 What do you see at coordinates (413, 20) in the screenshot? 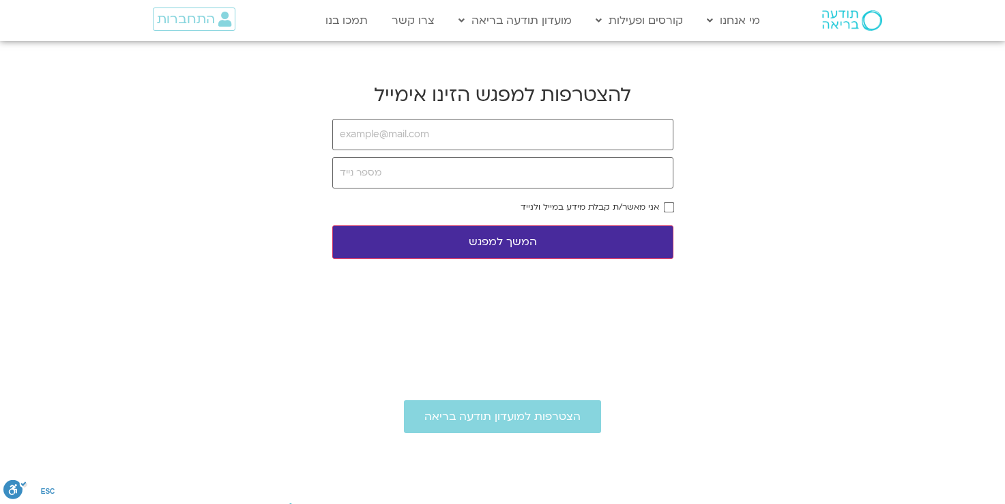
I see `a: צרו קשר` at bounding box center [413, 20].